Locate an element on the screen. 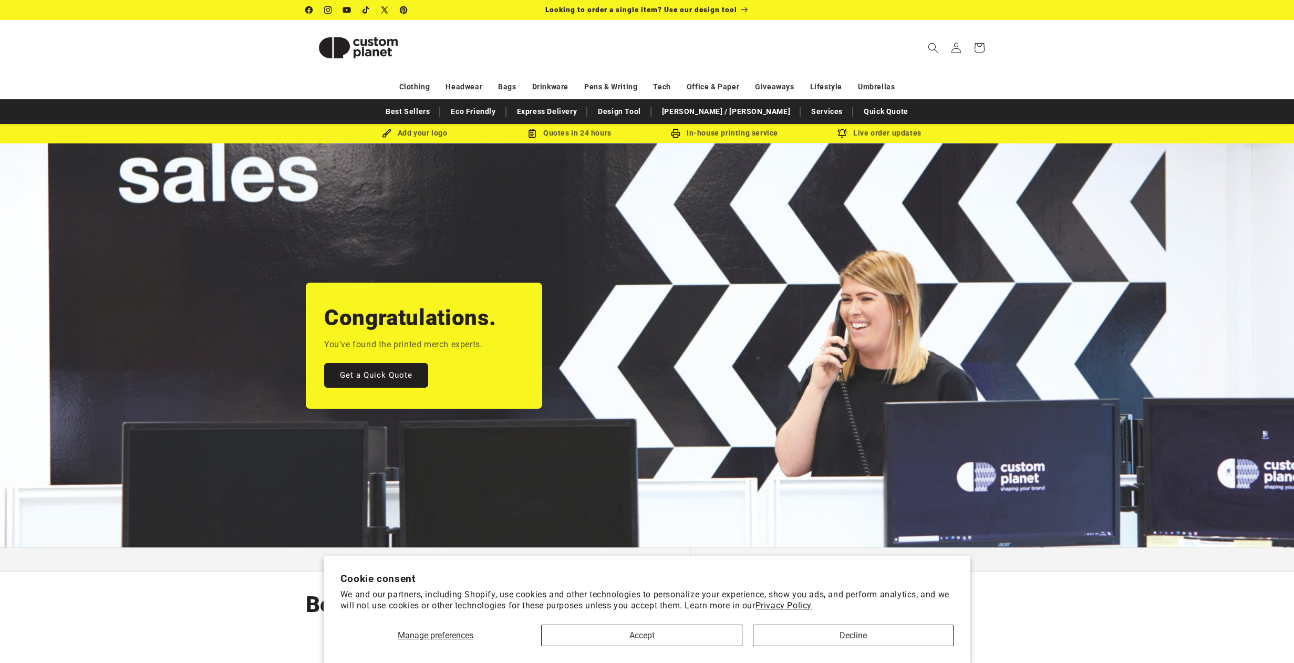 The image size is (1294, 663). a: Privacy Policy is located at coordinates (783, 605).